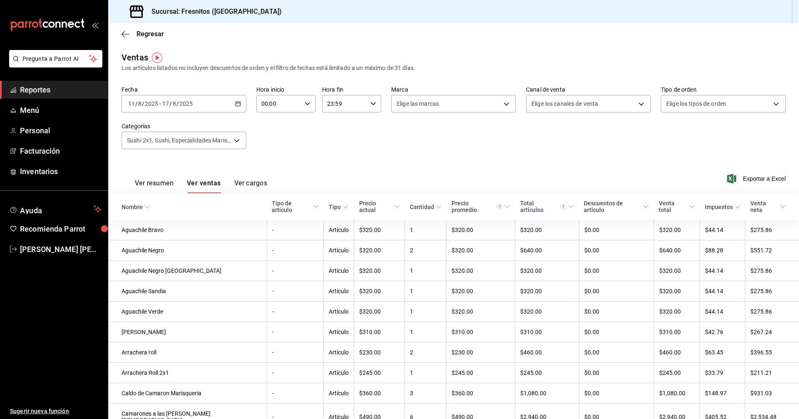 This screenshot has width=799, height=419. I want to click on td: $245.00, so click(547, 373).